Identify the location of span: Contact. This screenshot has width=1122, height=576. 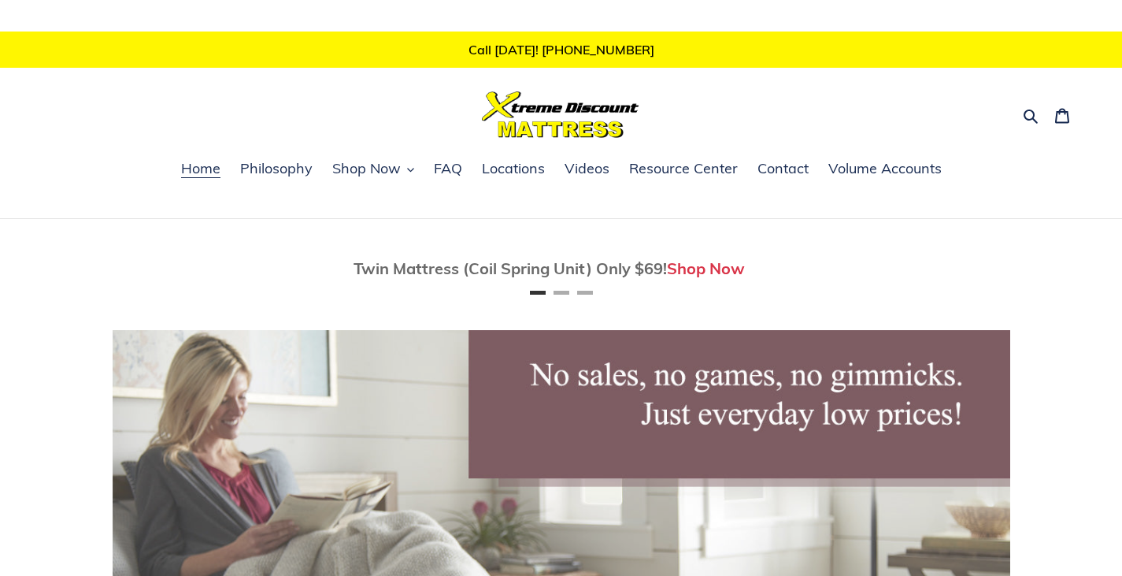
(783, 169).